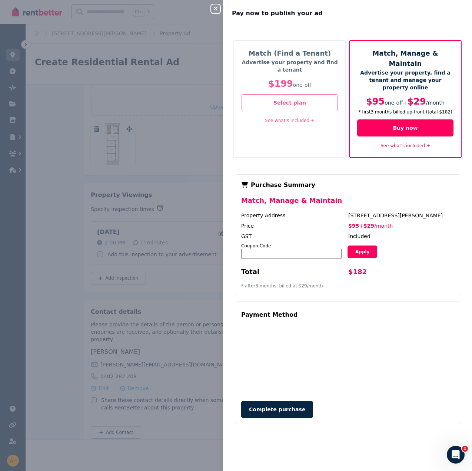  What do you see at coordinates (294, 215) in the screenshot?
I see `div: Property Address` at bounding box center [294, 215].